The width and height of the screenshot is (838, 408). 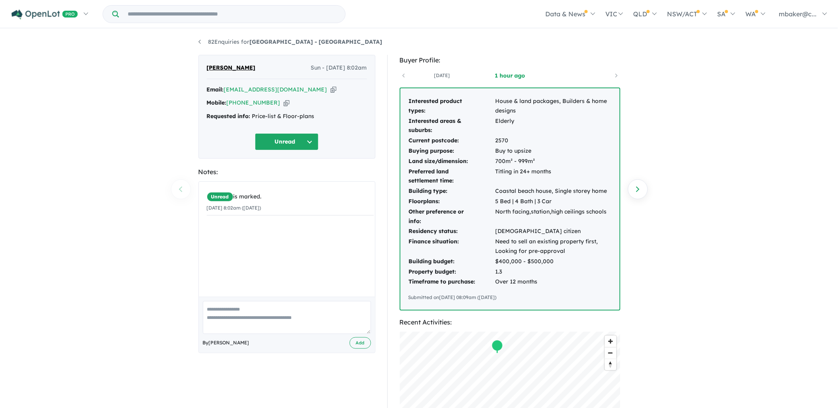 I want to click on strong: Mobile:, so click(x=217, y=103).